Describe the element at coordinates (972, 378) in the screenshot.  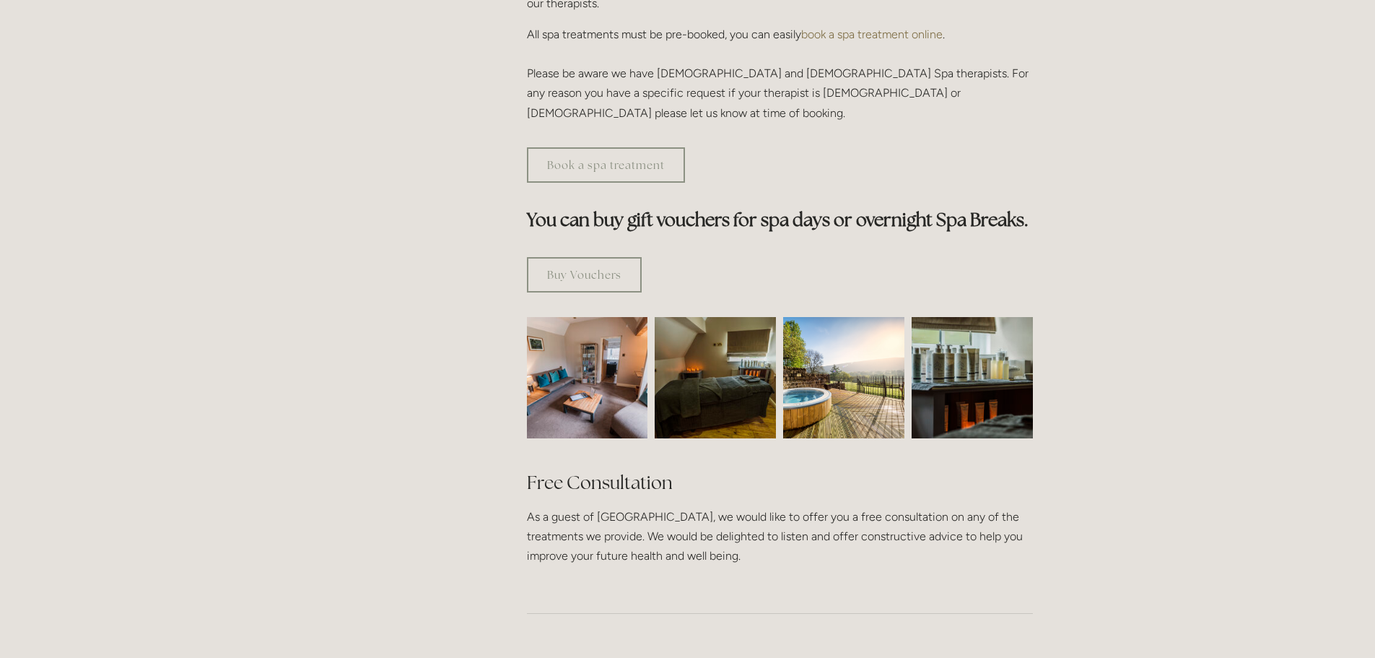
I see `img: Body creams in the spa room, Losehill House Hotel and Spa` at that location.